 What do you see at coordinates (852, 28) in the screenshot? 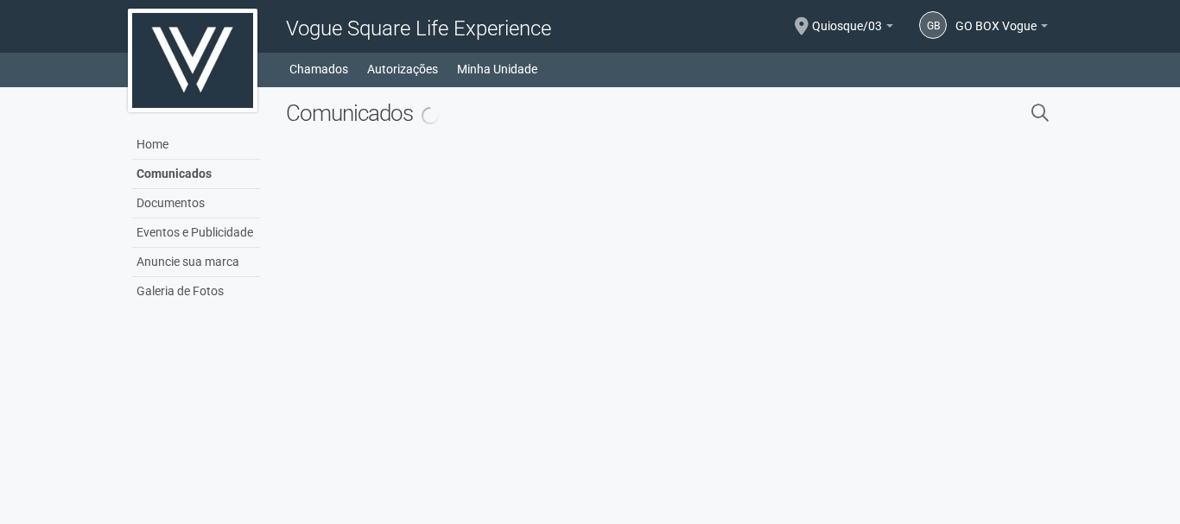
I see `a: Quiosque/03` at bounding box center [852, 28].